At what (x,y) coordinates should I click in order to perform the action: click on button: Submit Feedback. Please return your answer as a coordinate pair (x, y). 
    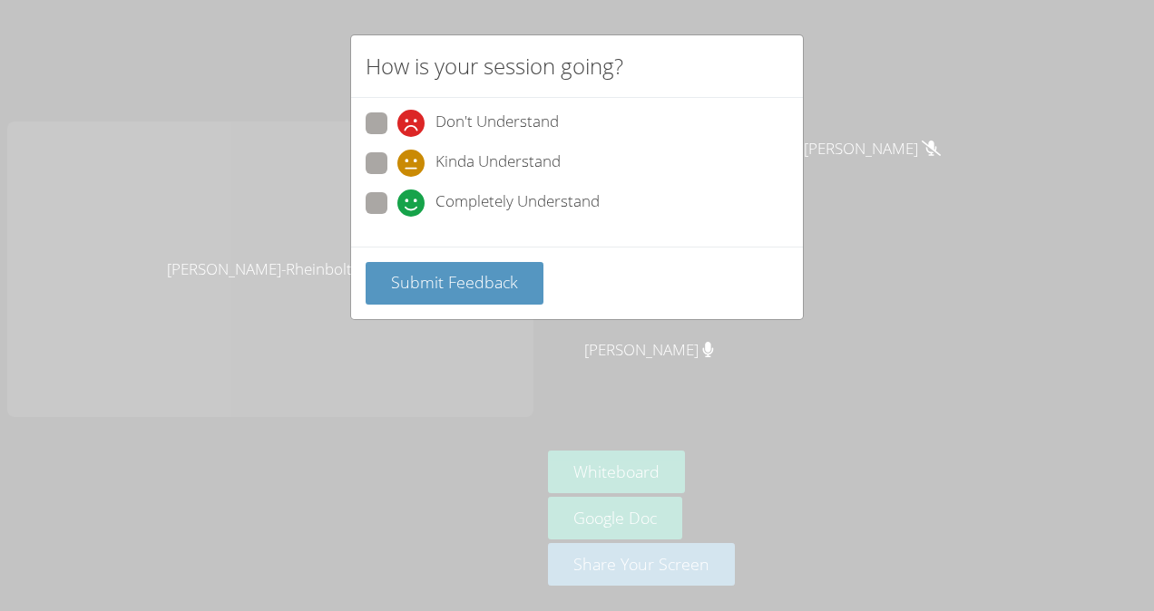
    Looking at the image, I should click on (454, 283).